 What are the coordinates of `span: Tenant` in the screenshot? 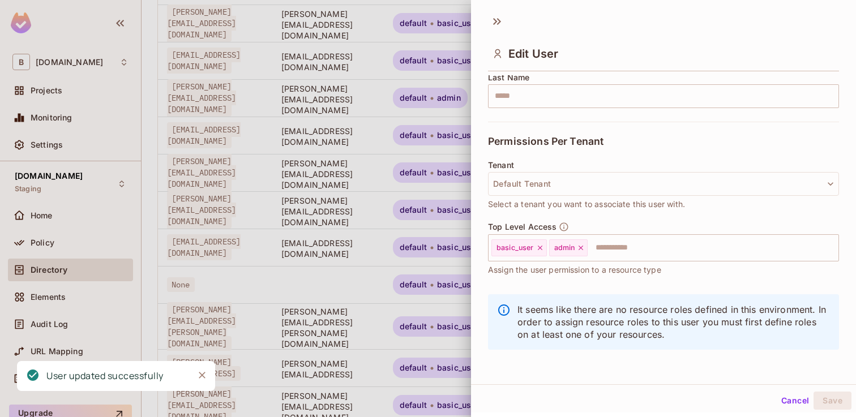 It's located at (501, 165).